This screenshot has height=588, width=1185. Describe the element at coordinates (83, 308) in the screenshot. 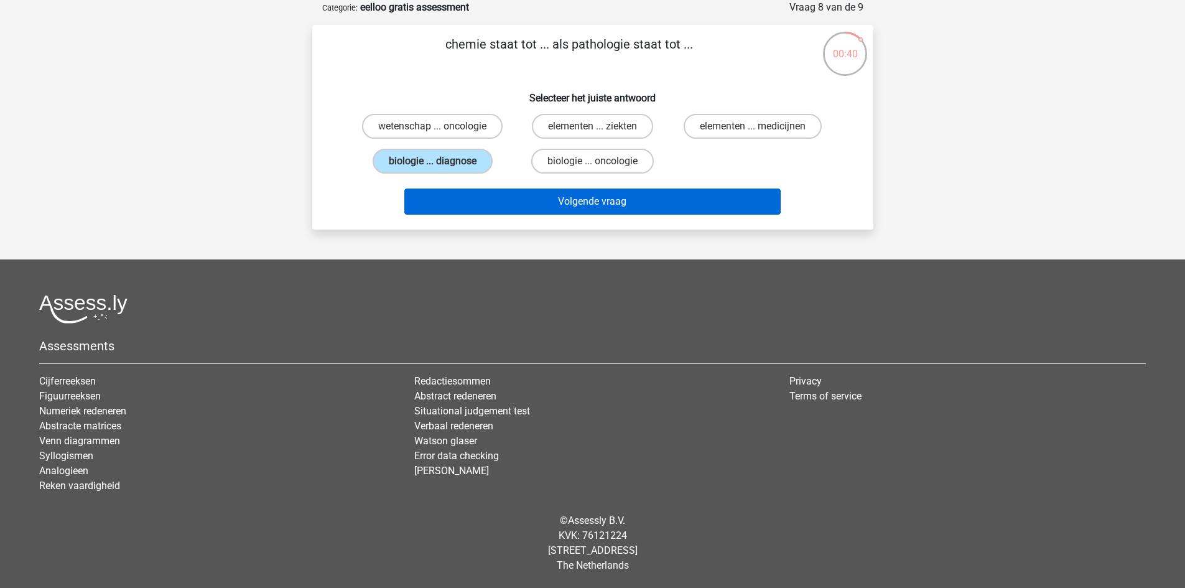

I see `img: Assessly logo` at that location.